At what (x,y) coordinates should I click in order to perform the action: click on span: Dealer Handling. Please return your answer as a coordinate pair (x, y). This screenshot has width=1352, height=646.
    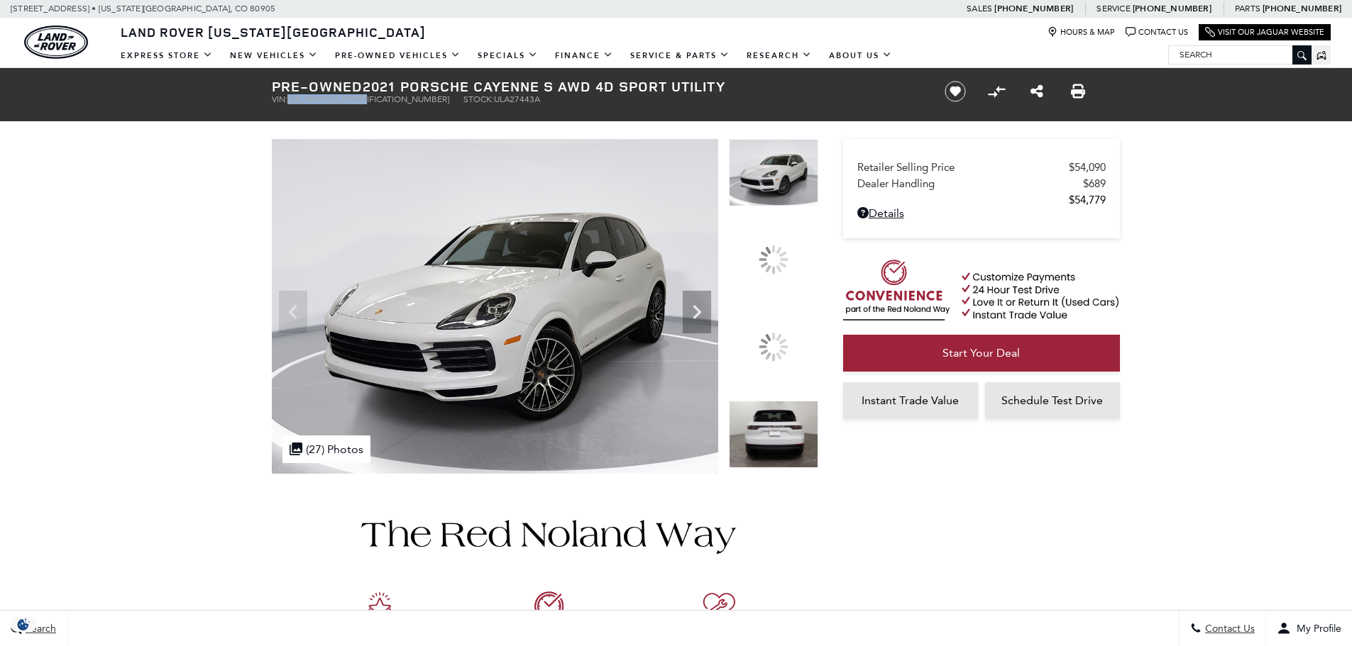
    Looking at the image, I should click on (970, 184).